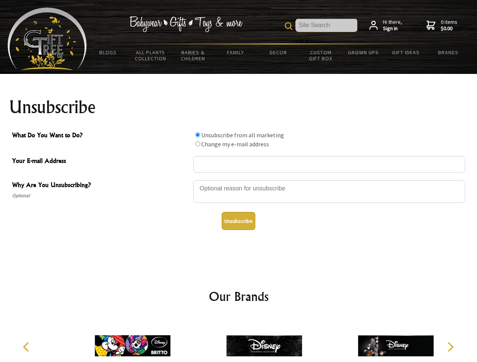  I want to click on img: product search, so click(288, 26).